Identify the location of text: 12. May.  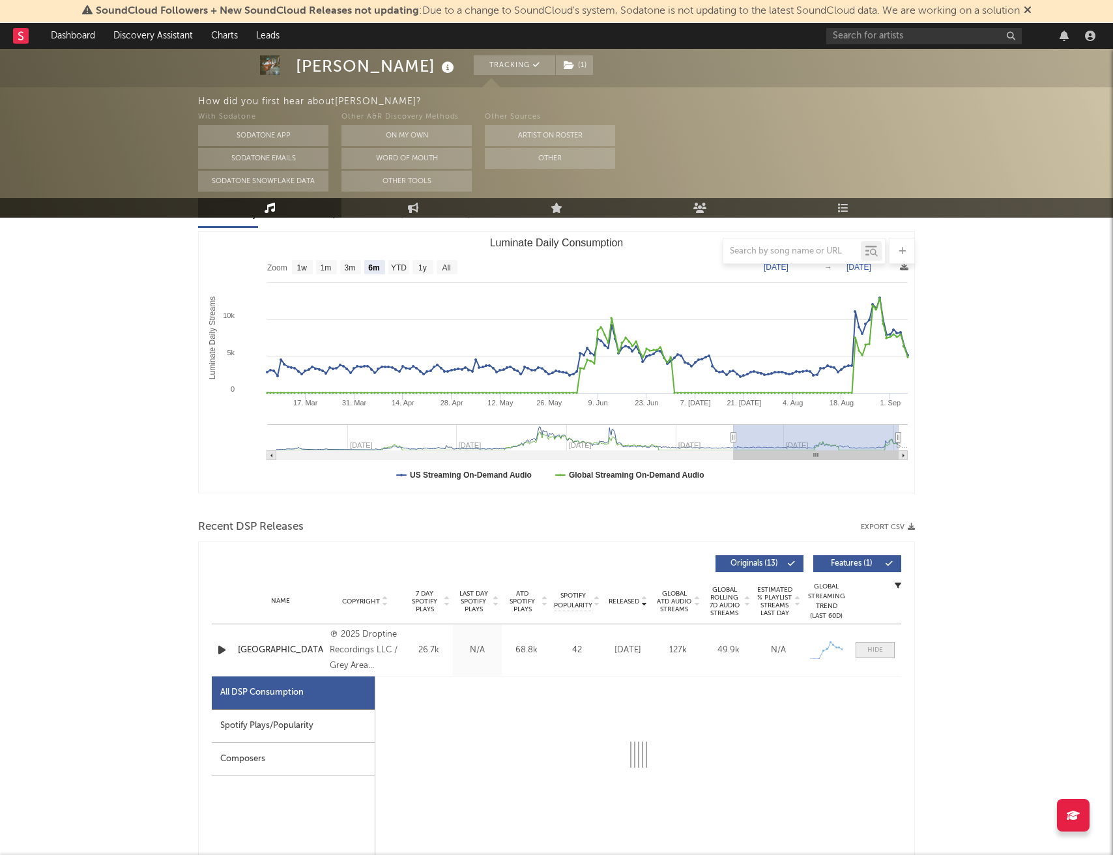
(500, 403).